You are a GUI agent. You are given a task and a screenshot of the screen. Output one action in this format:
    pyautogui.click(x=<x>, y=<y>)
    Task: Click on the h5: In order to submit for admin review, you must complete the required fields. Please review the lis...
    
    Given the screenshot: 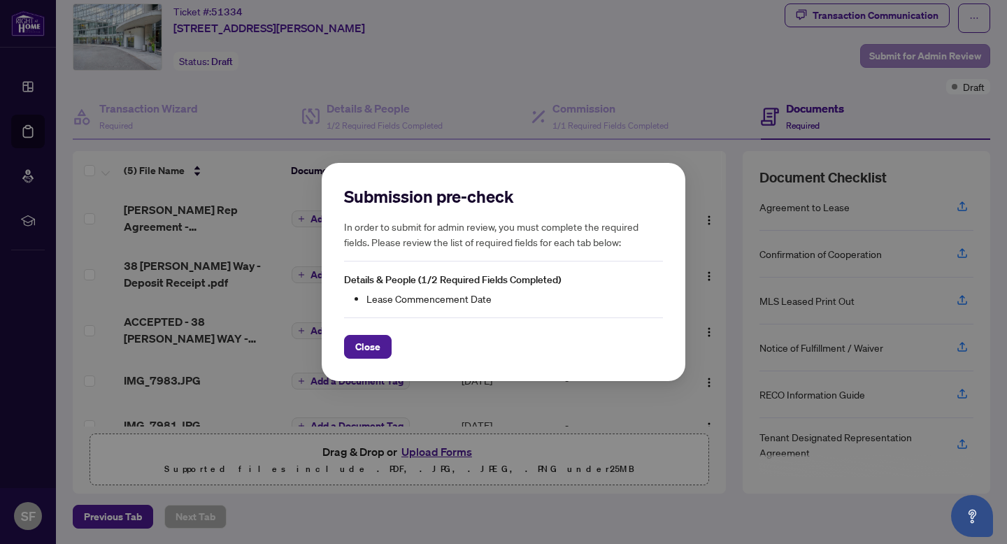 What is the action you would take?
    pyautogui.click(x=503, y=234)
    